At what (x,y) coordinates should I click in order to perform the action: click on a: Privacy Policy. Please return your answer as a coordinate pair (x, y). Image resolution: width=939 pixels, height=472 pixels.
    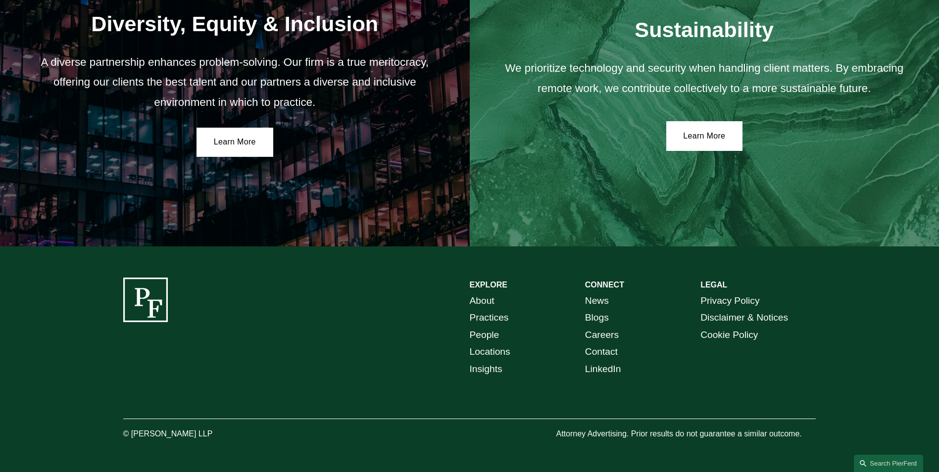
    Looking at the image, I should click on (730, 301).